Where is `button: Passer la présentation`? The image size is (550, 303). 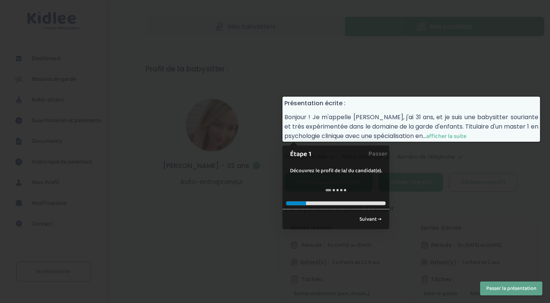 button: Passer la présentation is located at coordinates (512, 288).